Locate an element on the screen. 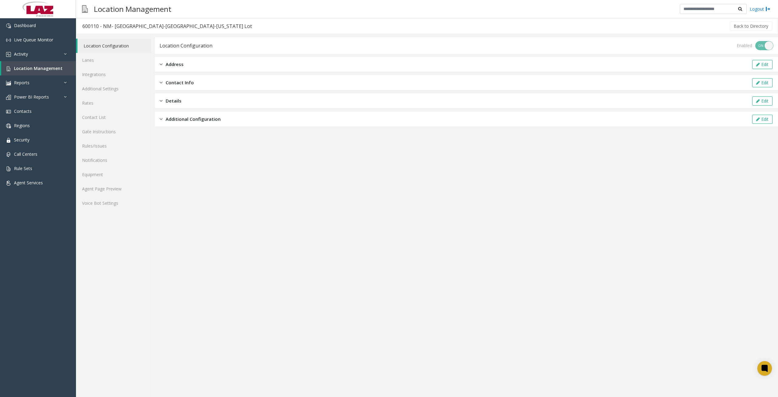  span: Contacts is located at coordinates (23, 111).